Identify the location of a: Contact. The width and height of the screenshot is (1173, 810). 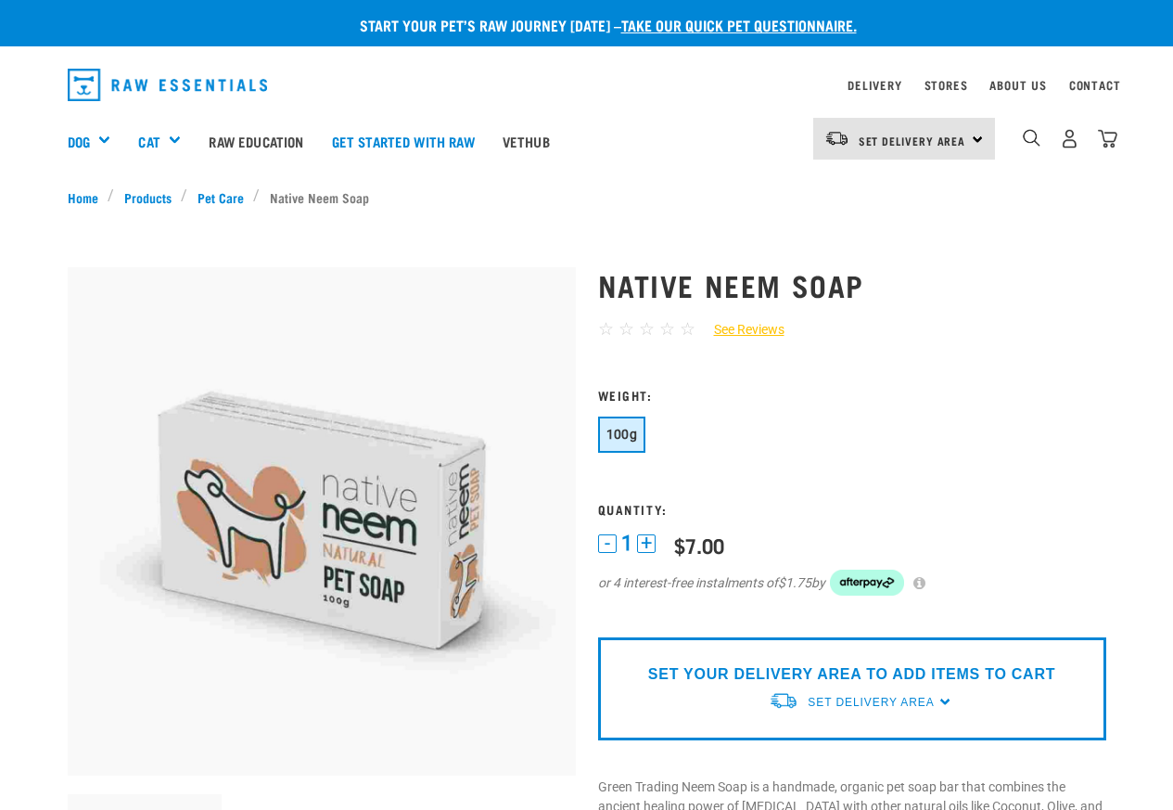
(1095, 84).